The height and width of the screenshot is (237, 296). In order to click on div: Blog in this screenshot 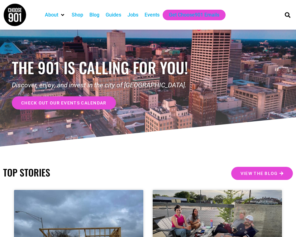, I will do `click(94, 15)`.